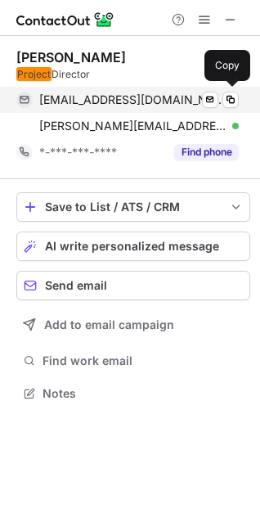  Describe the element at coordinates (76, 286) in the screenshot. I see `span: Send email` at that location.